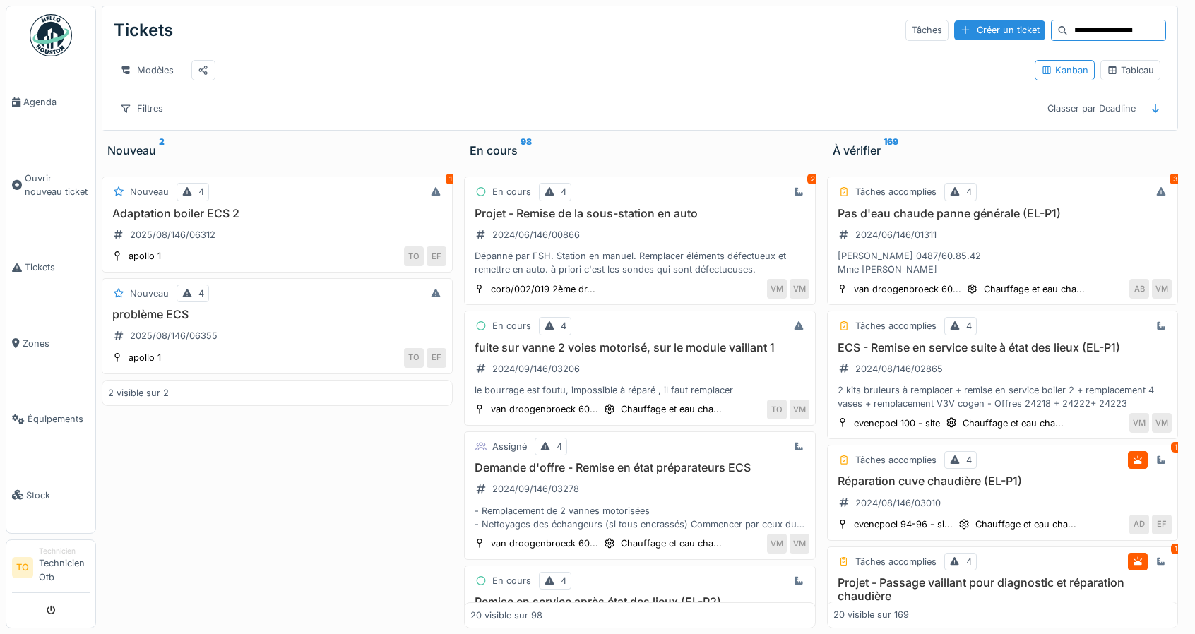 This screenshot has height=634, width=1195. What do you see at coordinates (1065, 70) in the screenshot?
I see `div: Kanban` at bounding box center [1065, 70].